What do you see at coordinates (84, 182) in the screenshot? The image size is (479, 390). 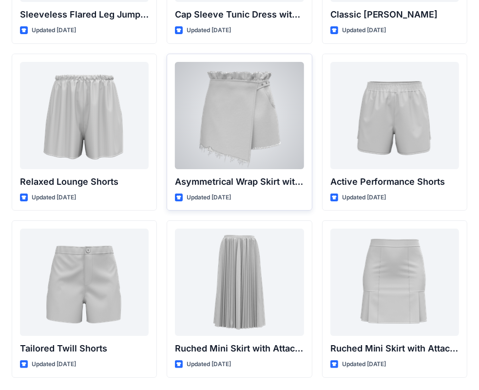 I see `p: Relaxed Lounge Shorts` at bounding box center [84, 182].